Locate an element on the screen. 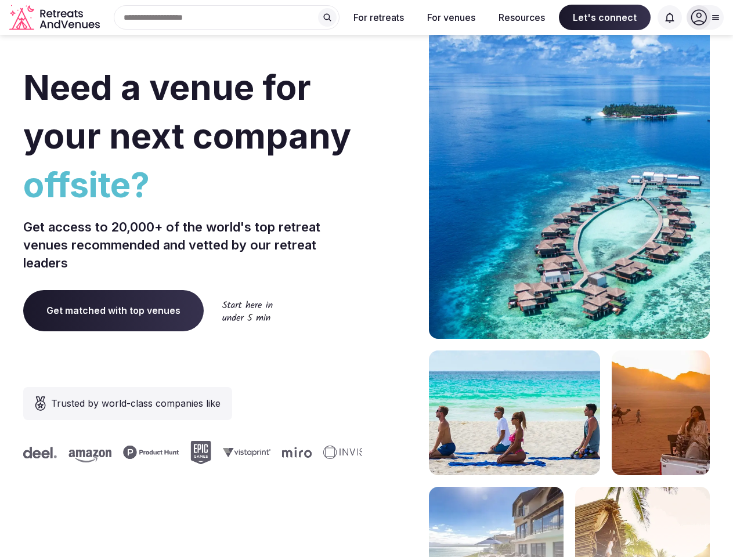 This screenshot has width=733, height=557. span: Let's connect is located at coordinates (605, 17).